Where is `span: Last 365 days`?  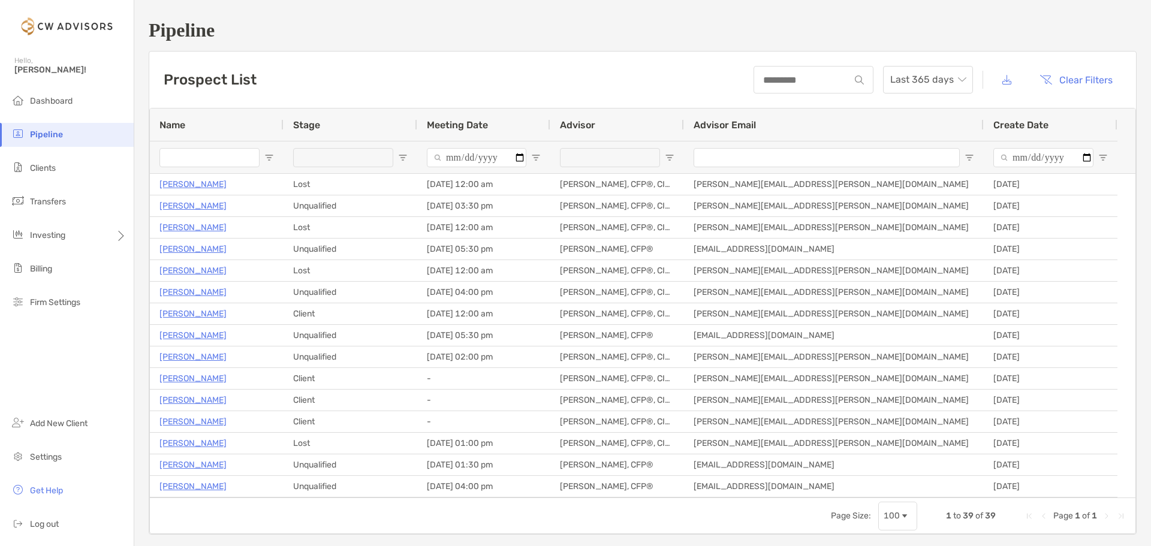 span: Last 365 days is located at coordinates (928, 80).